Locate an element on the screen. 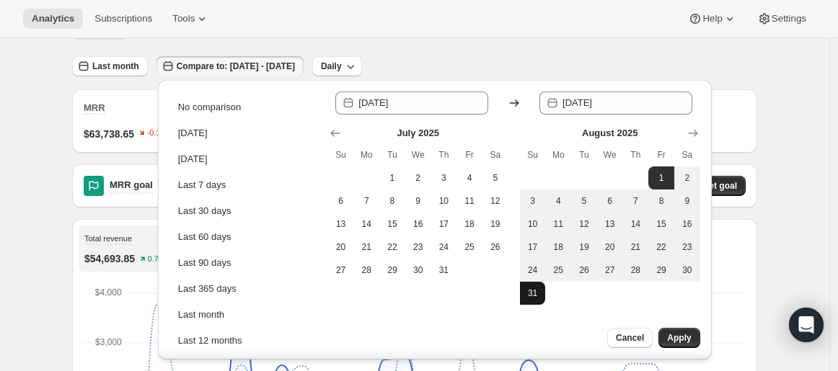 The image size is (838, 371). button: Sunday August 24 2025 is located at coordinates (533, 270).